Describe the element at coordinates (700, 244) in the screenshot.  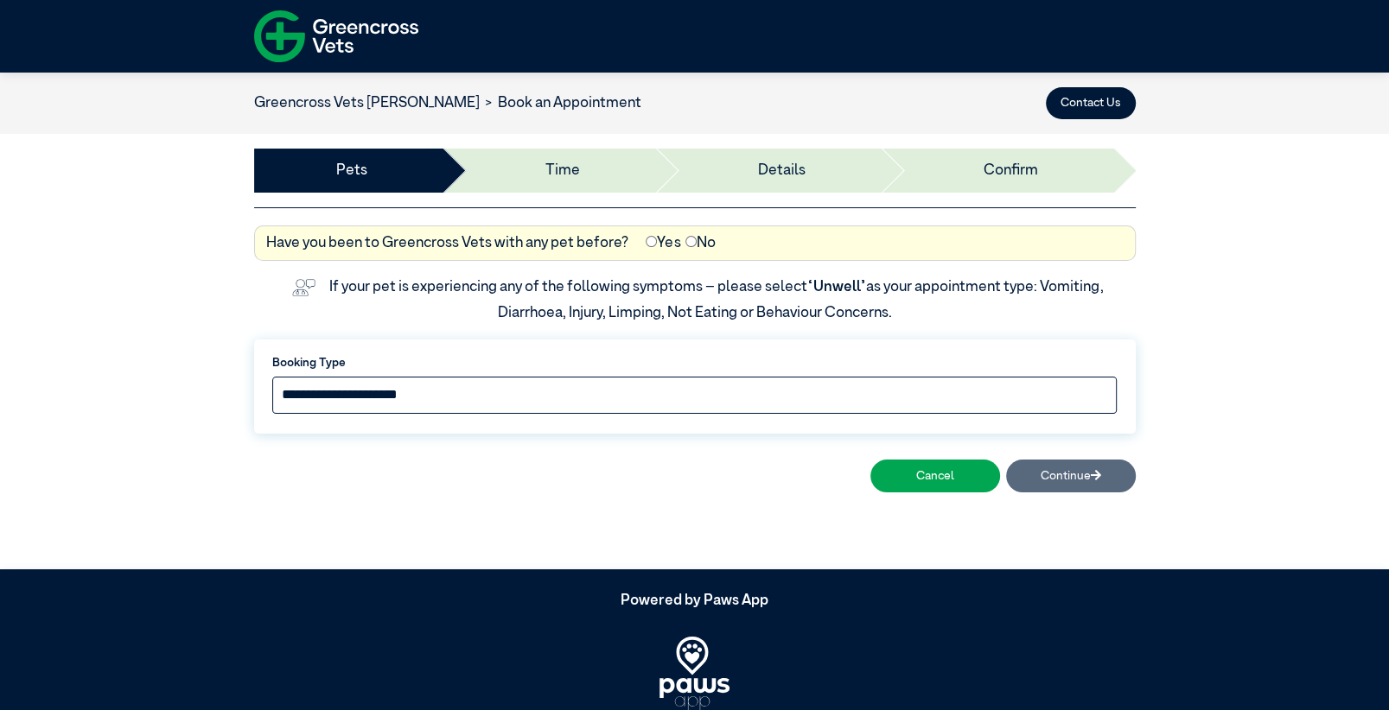
I see `label: No` at that location.